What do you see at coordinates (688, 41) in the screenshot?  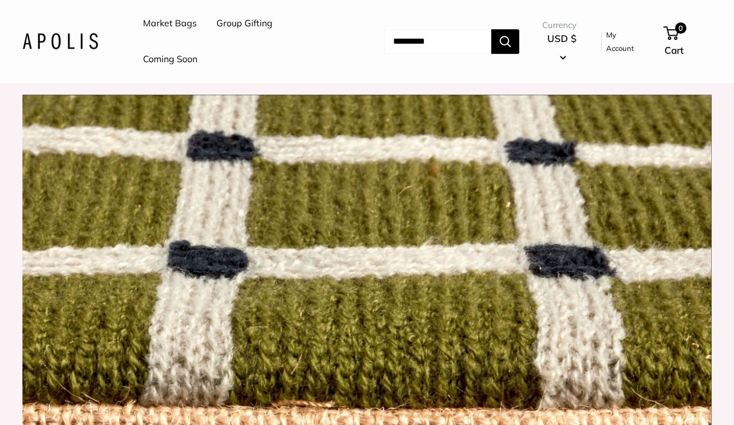 I see `a: 0 Cart` at bounding box center [688, 41].